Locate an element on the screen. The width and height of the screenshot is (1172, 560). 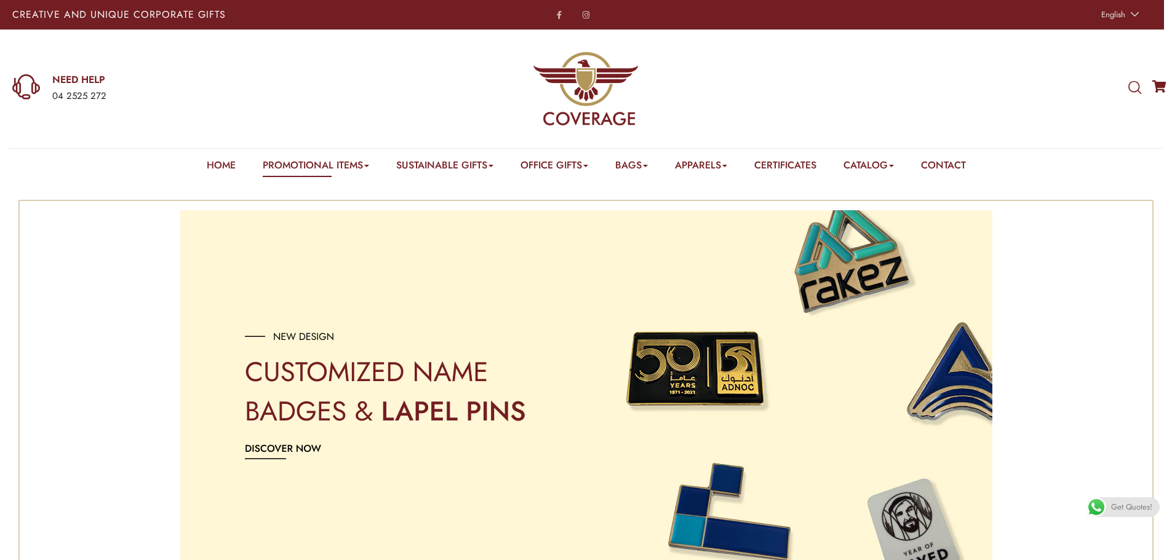
a: Apparels is located at coordinates (701, 167).